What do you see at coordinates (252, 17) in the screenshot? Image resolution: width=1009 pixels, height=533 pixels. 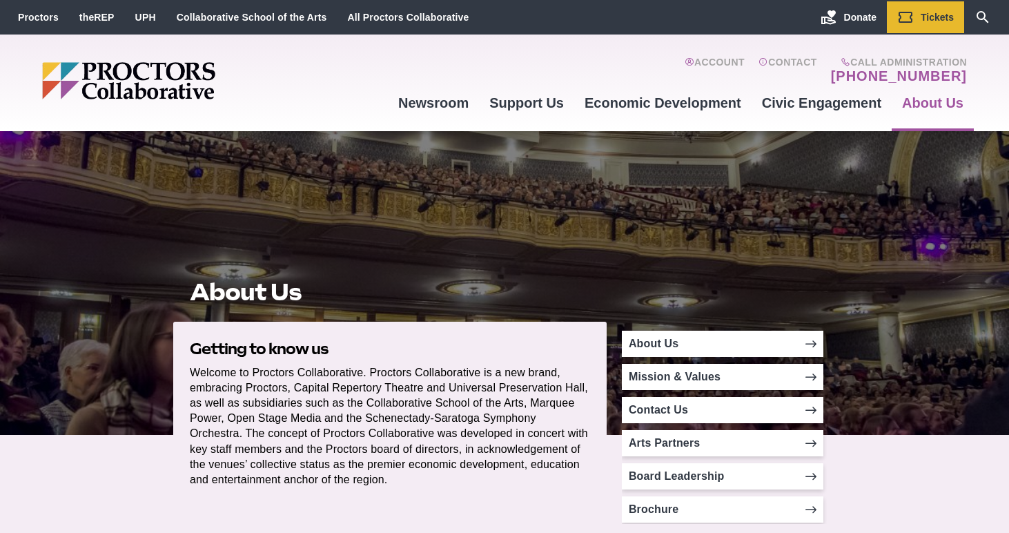 I see `a: Collaborative School of the Arts` at bounding box center [252, 17].